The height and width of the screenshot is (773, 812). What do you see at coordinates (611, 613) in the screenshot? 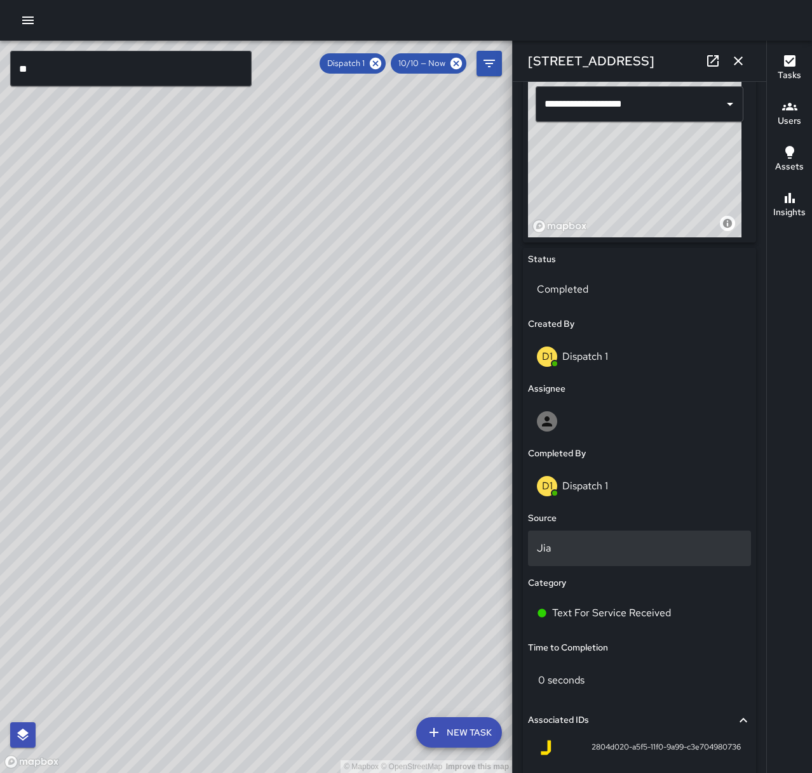
I see `p: Text For Service Received` at bounding box center [611, 613].